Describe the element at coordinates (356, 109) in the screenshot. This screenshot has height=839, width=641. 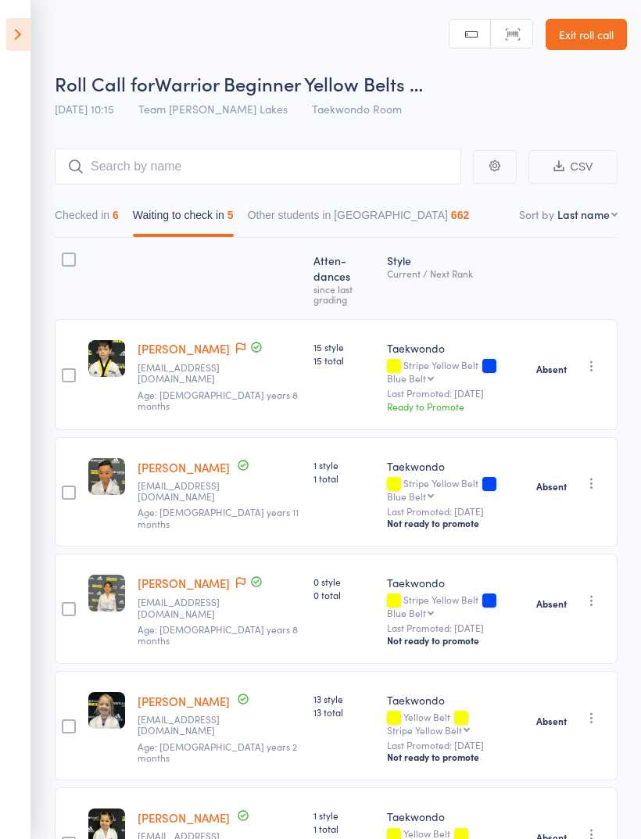
I see `span: Taekwondo Room` at that location.